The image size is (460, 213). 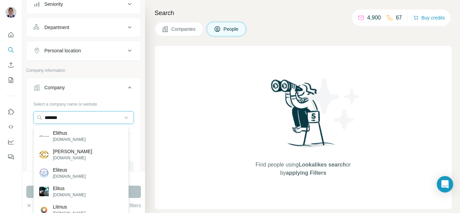 I want to click on div: Company, so click(x=55, y=87).